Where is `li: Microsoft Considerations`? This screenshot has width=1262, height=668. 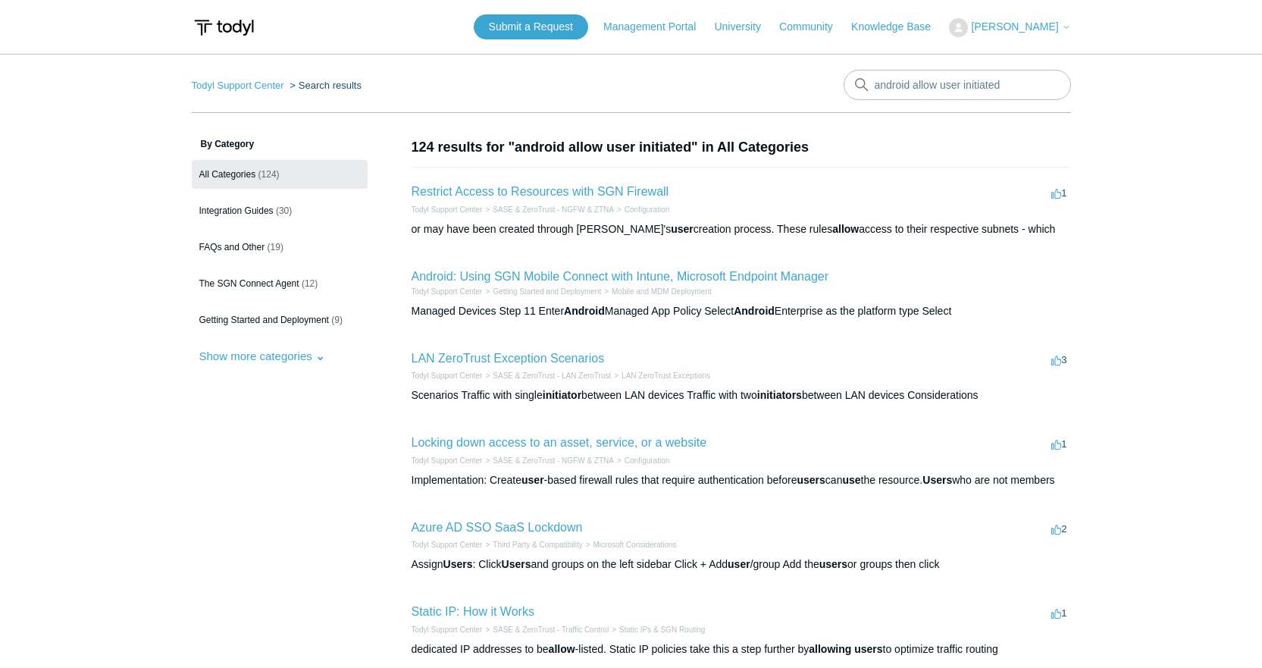 li: Microsoft Considerations is located at coordinates (630, 544).